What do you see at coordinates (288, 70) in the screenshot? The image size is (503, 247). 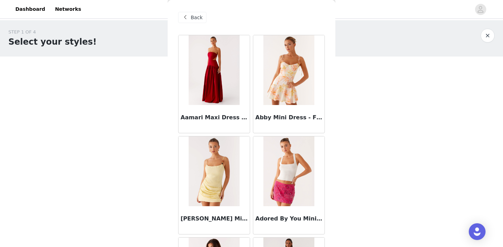 I see `img: Abby Mini Dress - Floral Print` at bounding box center [288, 70].